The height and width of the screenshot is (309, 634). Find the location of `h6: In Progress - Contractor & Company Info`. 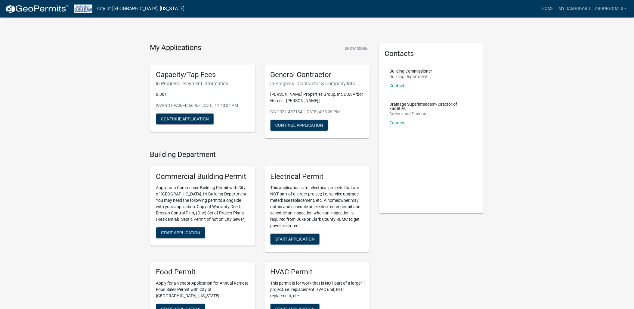

h6: In Progress - Contractor & Company Info is located at coordinates (317, 83).